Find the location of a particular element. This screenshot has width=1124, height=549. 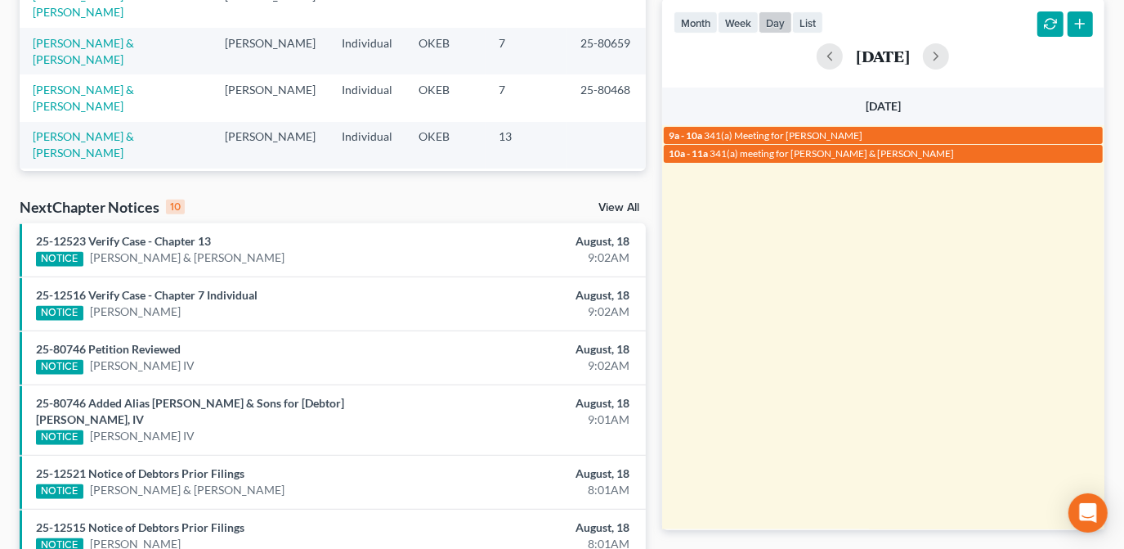

span: 10a - 11a is located at coordinates (688, 153).